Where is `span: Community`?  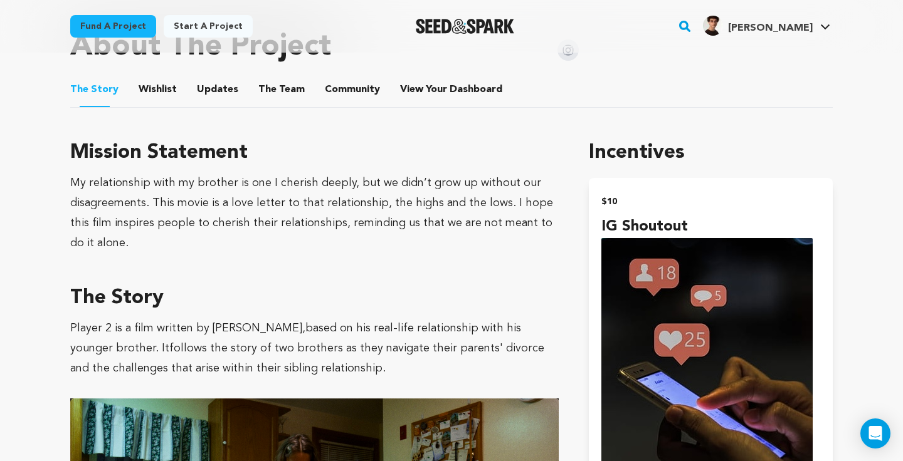 span: Community is located at coordinates (352, 90).